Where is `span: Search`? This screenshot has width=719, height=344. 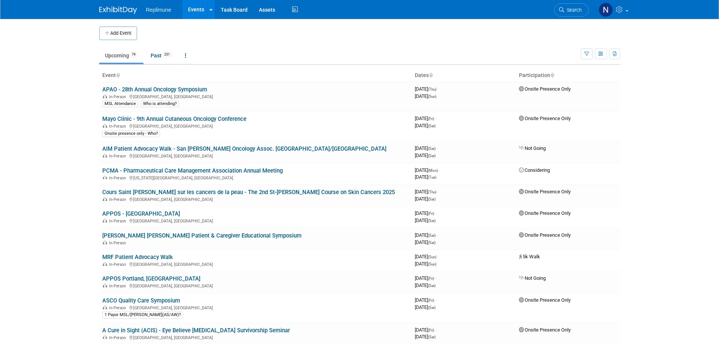 span: Search is located at coordinates (573, 10).